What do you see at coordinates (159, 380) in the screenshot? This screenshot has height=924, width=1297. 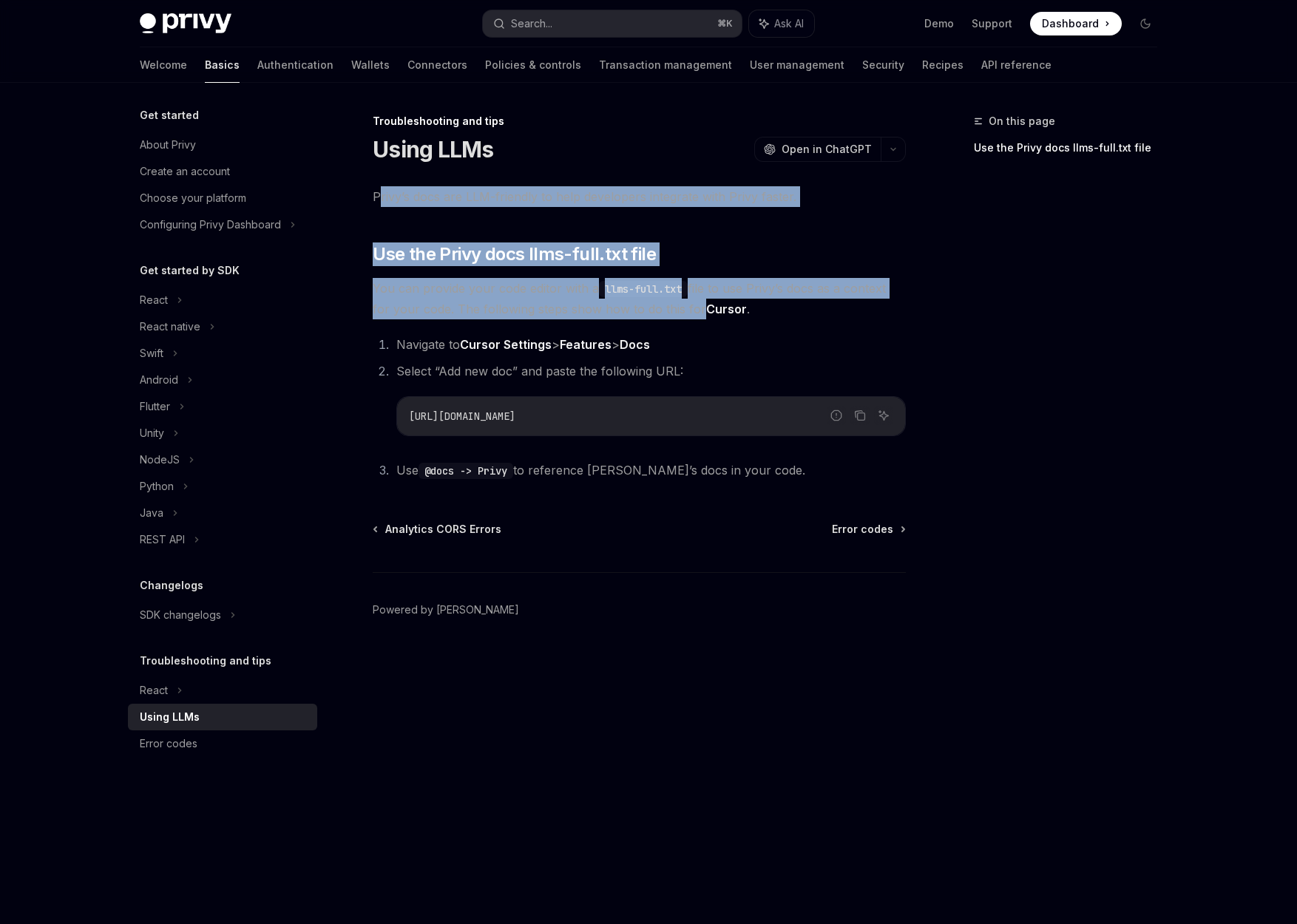 I see `div: Android` at bounding box center [159, 380].